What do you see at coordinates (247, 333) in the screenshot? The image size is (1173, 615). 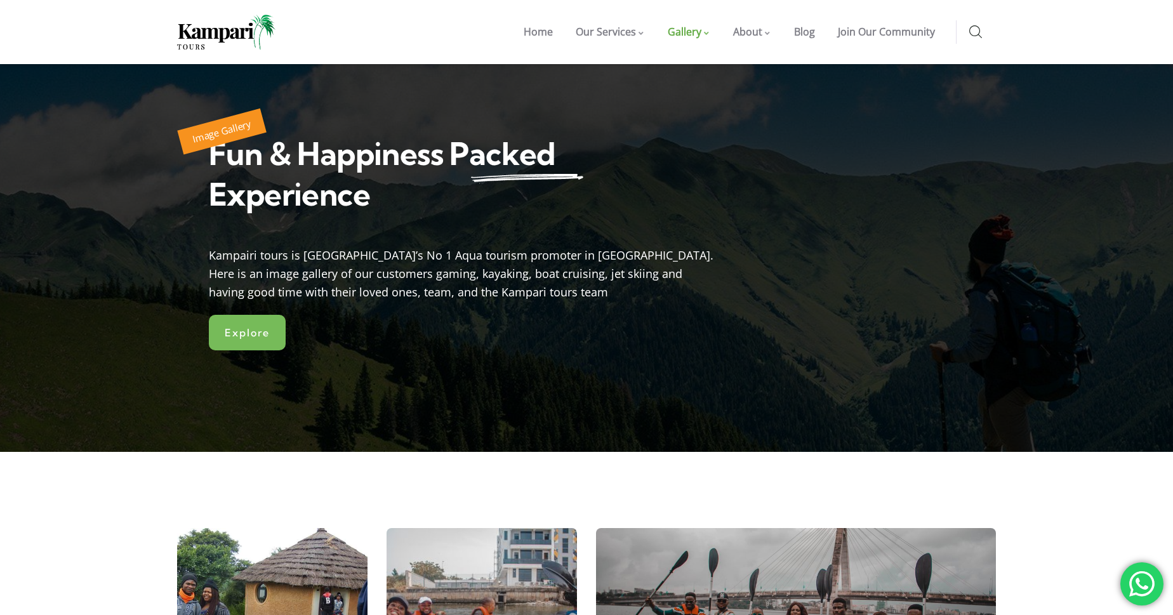 I see `a: Explore` at bounding box center [247, 333].